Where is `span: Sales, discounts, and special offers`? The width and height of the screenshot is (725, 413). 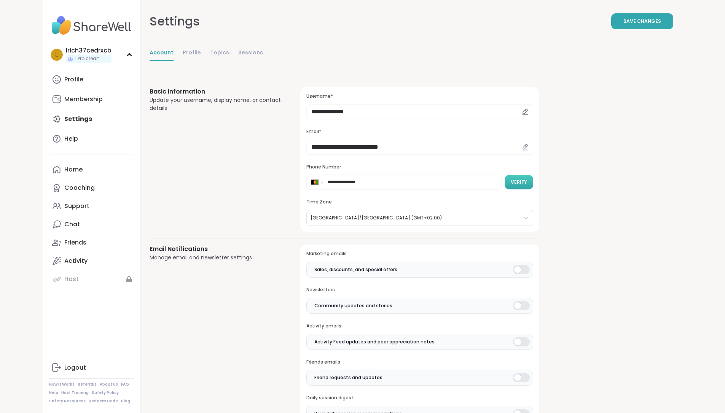 span: Sales, discounts, and special offers is located at coordinates (356, 270).